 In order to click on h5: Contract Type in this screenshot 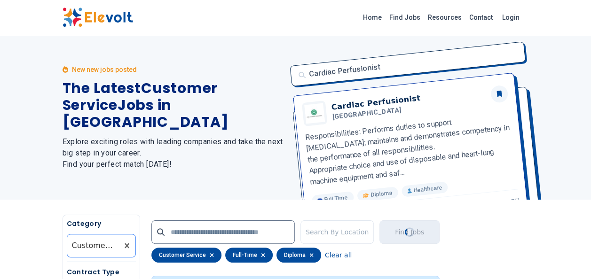, I will do `click(101, 272)`.